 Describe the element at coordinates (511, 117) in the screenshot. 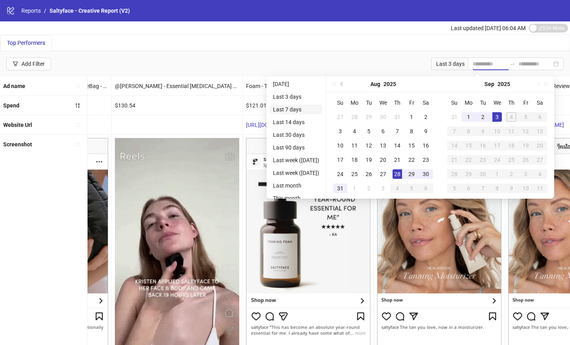

I see `td: 2025-09-04` at that location.